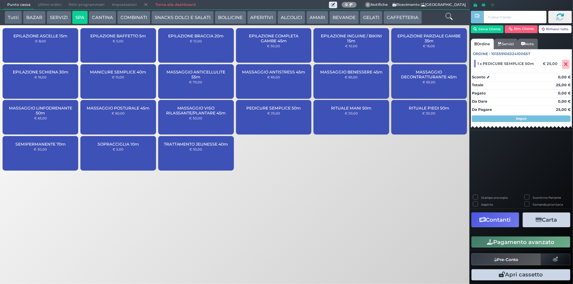 The height and width of the screenshot is (284, 573). Describe the element at coordinates (487, 29) in the screenshot. I see `button: Cerca Cliente` at that location.